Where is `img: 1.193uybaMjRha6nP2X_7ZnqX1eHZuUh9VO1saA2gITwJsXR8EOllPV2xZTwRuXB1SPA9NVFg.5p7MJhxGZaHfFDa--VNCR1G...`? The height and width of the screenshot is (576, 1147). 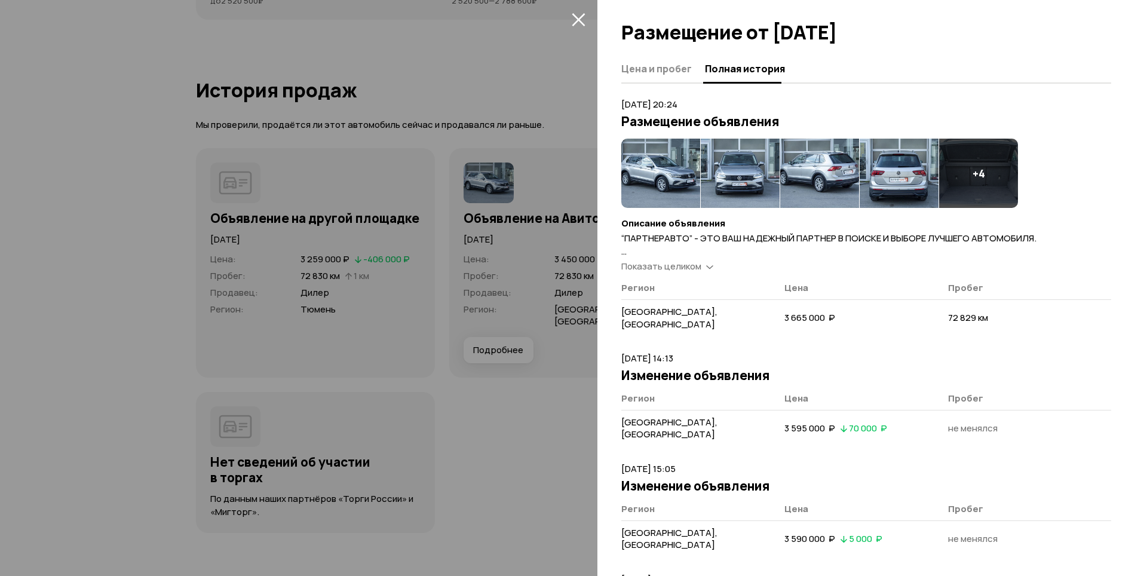 img: 1.193uybaMjRha6nP2X_7ZnqX1eHZuUh9VO1saA2gITwJsXR8EOllPV2xZTwRuXB1SPA9NVFg.5p7MJhxGZaHfFDa--VNCR1G... is located at coordinates (899, 173).